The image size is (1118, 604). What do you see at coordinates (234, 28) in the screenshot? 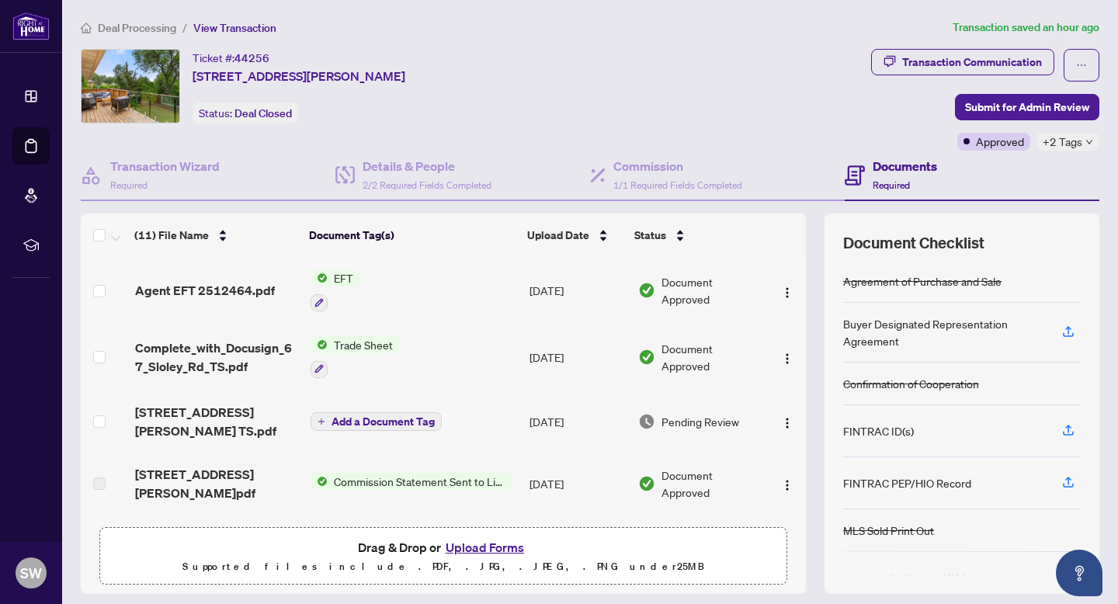
I see `span: View Transaction` at bounding box center [234, 28].